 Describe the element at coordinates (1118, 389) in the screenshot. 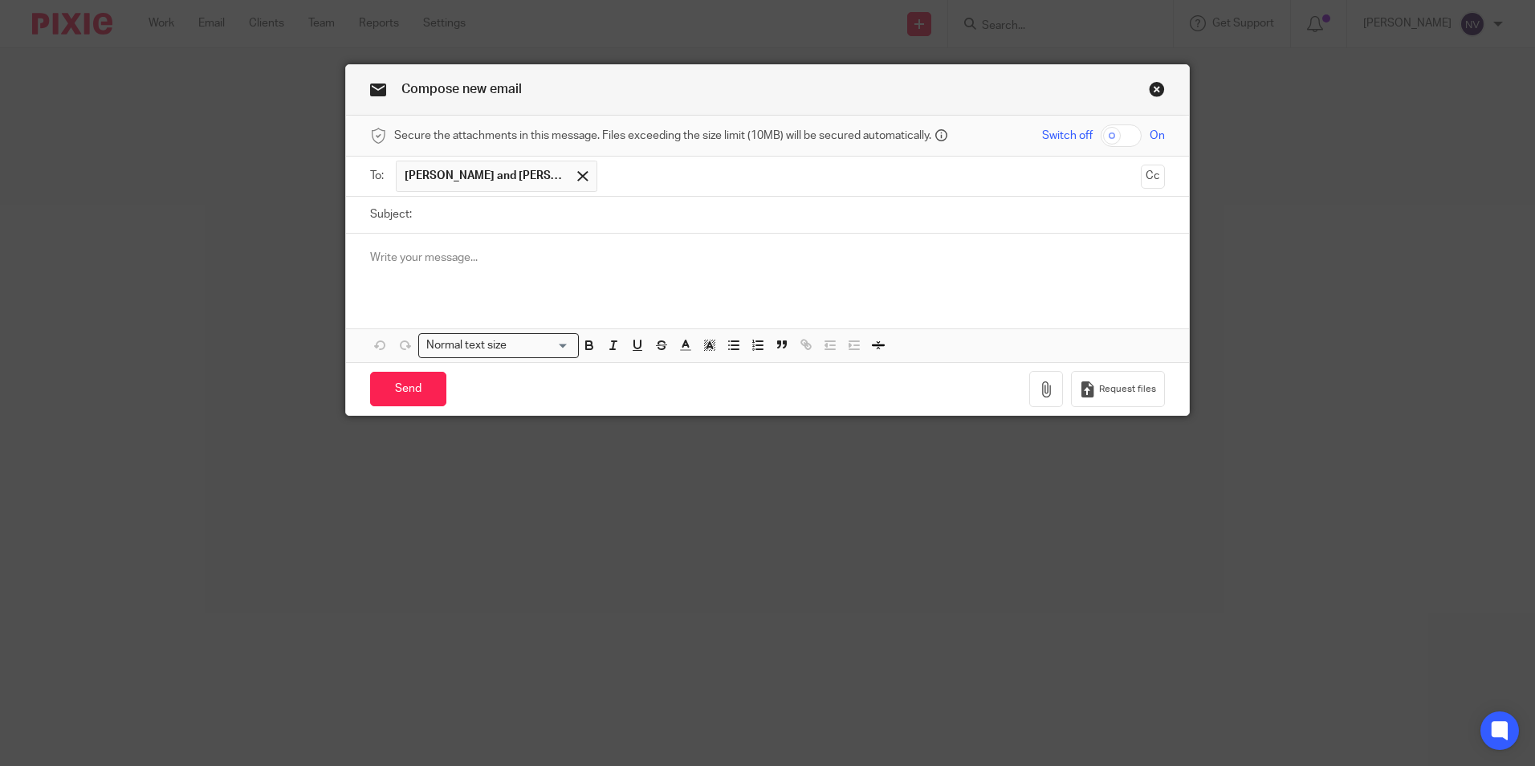

I see `button: Request files` at that location.